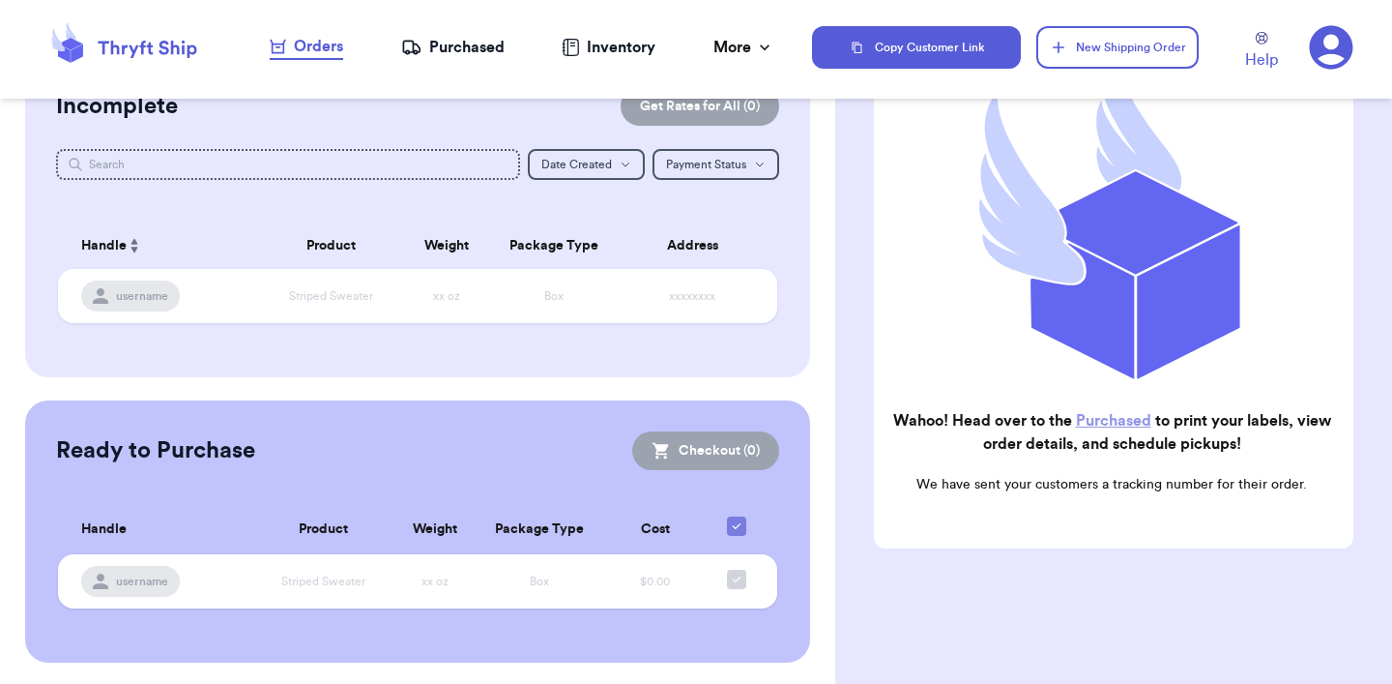  Describe the element at coordinates (117, 106) in the screenshot. I see `h2: Incomplete` at that location.